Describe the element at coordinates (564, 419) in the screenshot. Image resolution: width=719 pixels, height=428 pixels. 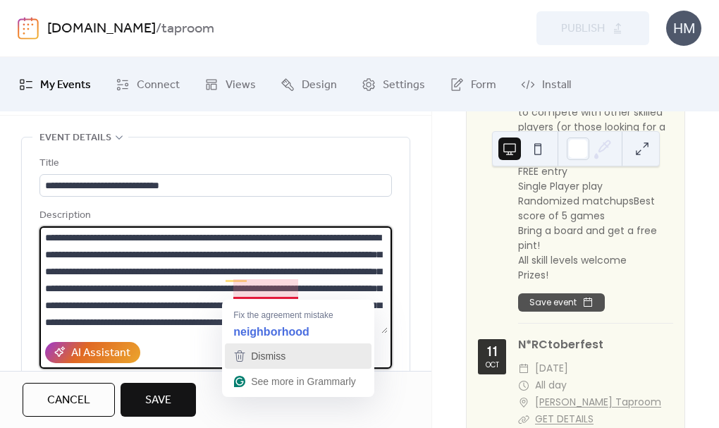
I see `a: GET DETAILS` at that location.